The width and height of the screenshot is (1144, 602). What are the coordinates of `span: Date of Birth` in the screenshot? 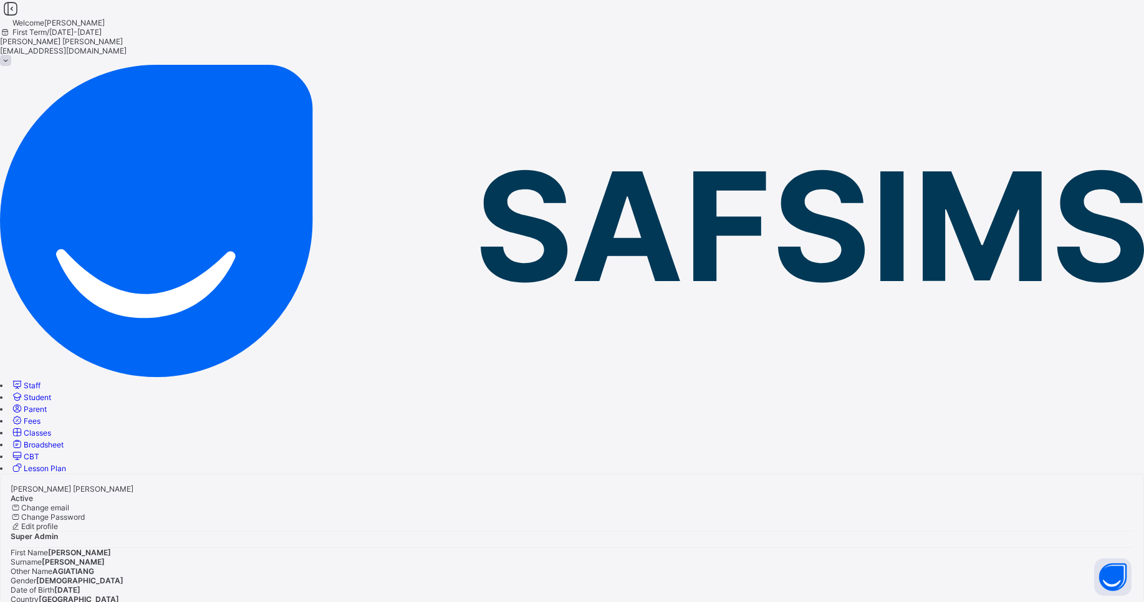 It's located at (32, 590).